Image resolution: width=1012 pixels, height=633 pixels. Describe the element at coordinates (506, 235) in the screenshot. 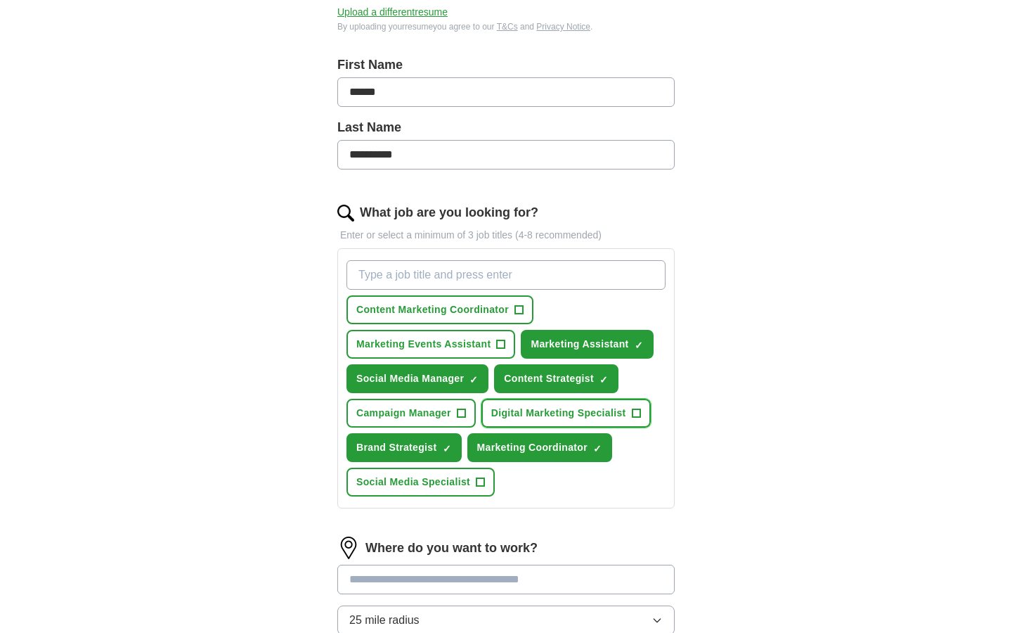

I see `p: Enter or select a minimum of 3 job titles (4-8 recommended)` at that location.